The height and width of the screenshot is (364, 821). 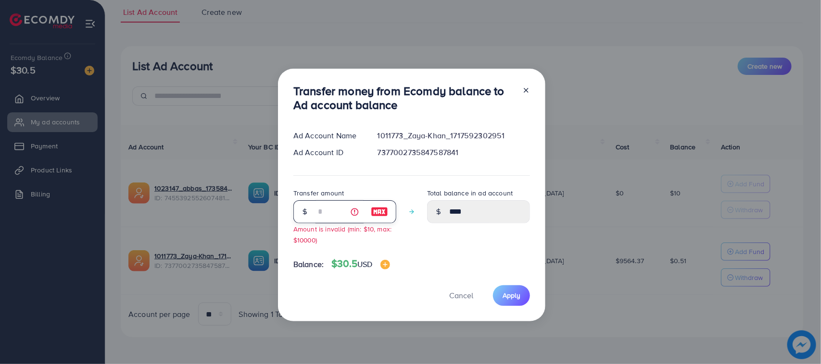 What do you see at coordinates (453, 136) in the screenshot?
I see `div: 1011773_Zaya-Khan_1717592302951` at bounding box center [453, 136].